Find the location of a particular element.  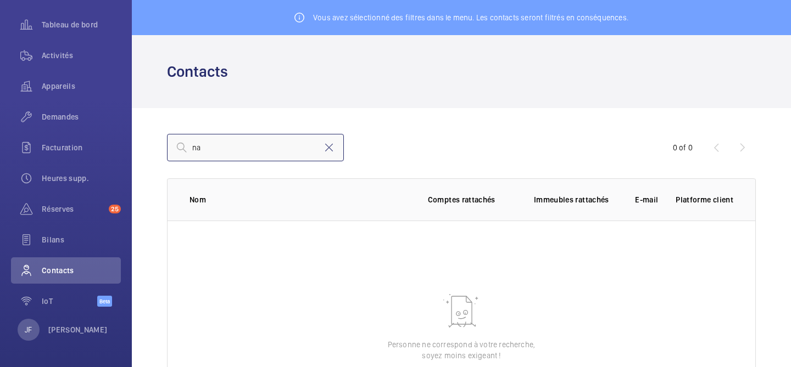

p: E-mail is located at coordinates (646, 200).